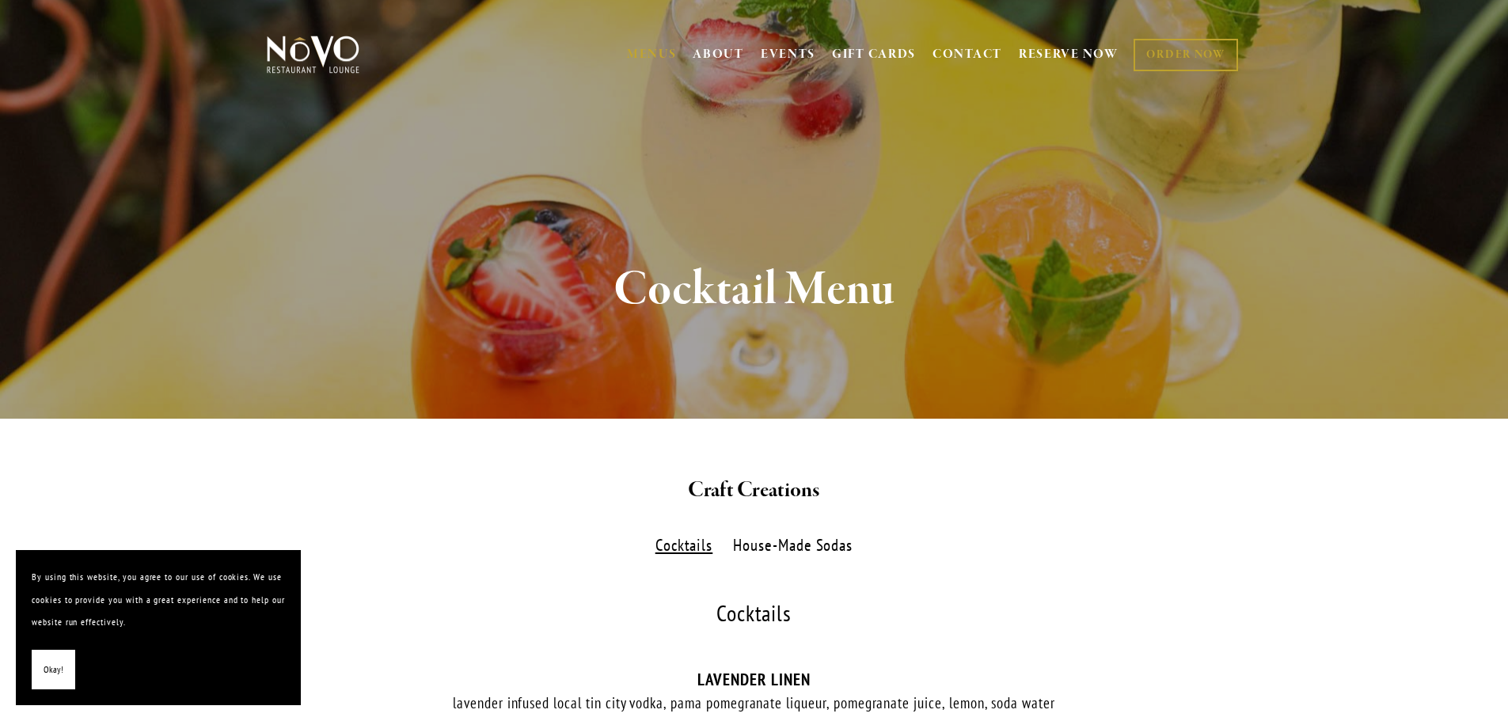 This screenshot has height=721, width=1508. Describe the element at coordinates (718, 55) in the screenshot. I see `a: ABOUT` at that location.